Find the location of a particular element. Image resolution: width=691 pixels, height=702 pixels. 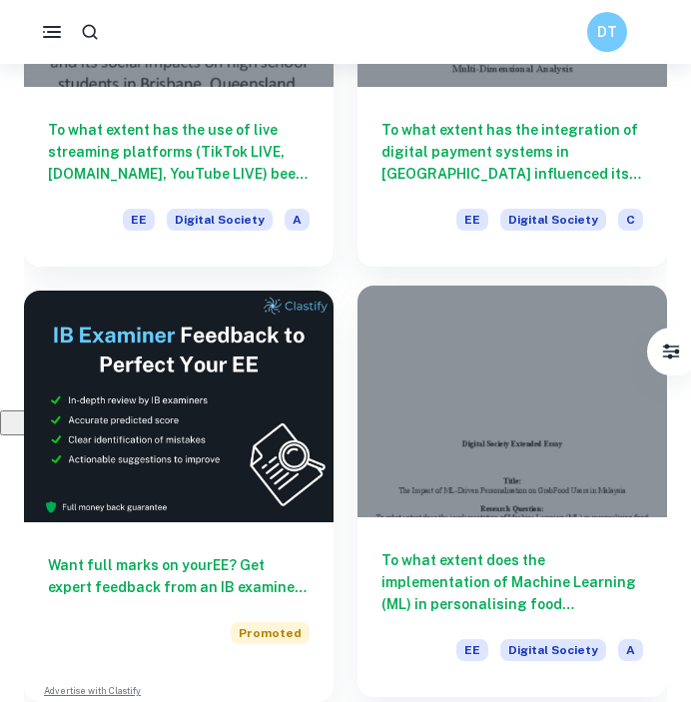

span: Digital Society is located at coordinates (553, 650).